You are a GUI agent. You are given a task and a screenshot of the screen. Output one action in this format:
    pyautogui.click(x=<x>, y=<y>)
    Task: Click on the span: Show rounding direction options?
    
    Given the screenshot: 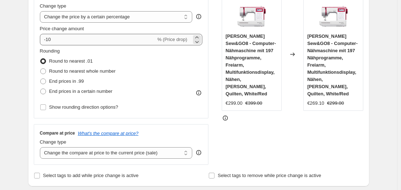 What is the action you would take?
    pyautogui.click(x=84, y=107)
    